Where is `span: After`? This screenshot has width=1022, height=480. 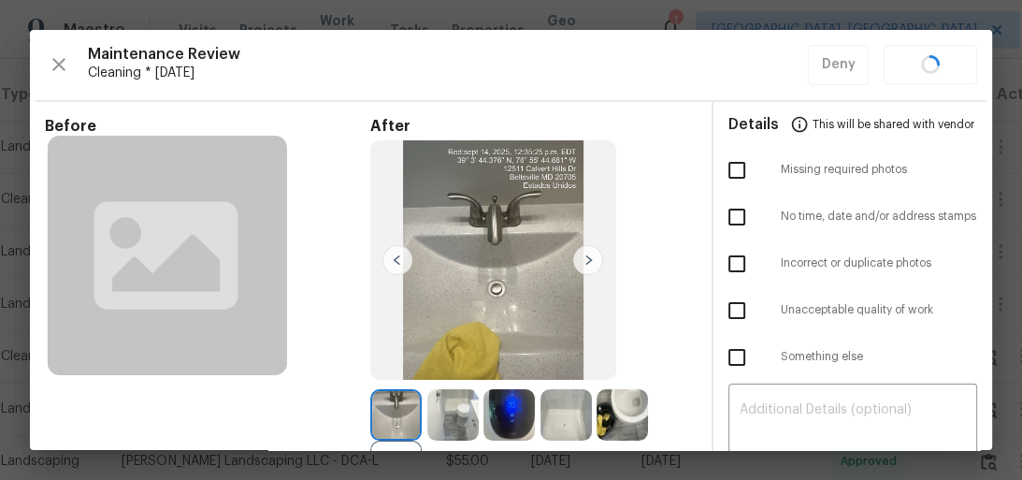 span: After is located at coordinates (533, 126).